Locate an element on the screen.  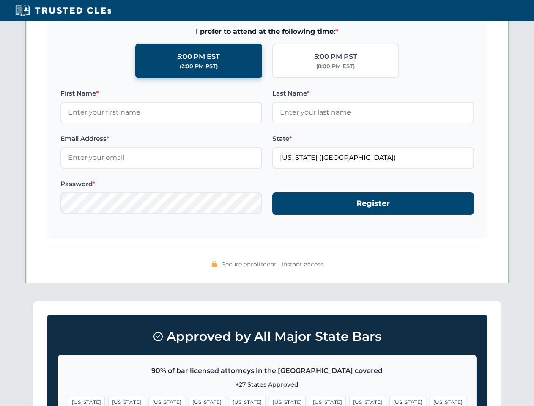
button: Register is located at coordinates (373, 204).